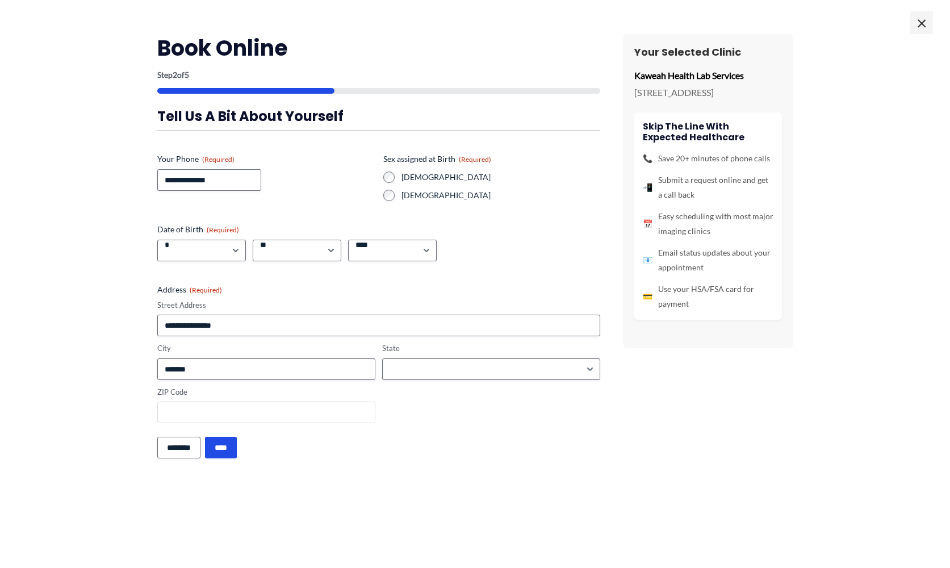 This screenshot has width=950, height=568. What do you see at coordinates (379, 116) in the screenshot?
I see `h3: Tell us a bit about yourself` at bounding box center [379, 116].